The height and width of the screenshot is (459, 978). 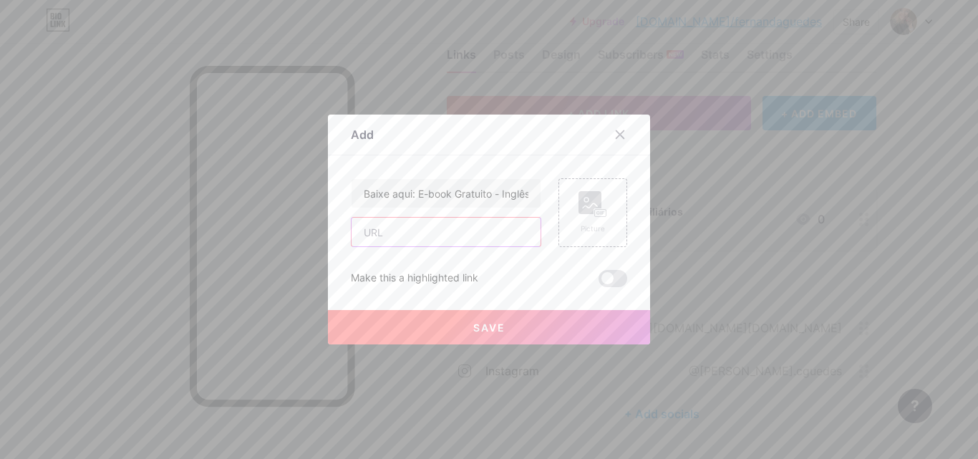 I want to click on div: Picture, so click(x=593, y=228).